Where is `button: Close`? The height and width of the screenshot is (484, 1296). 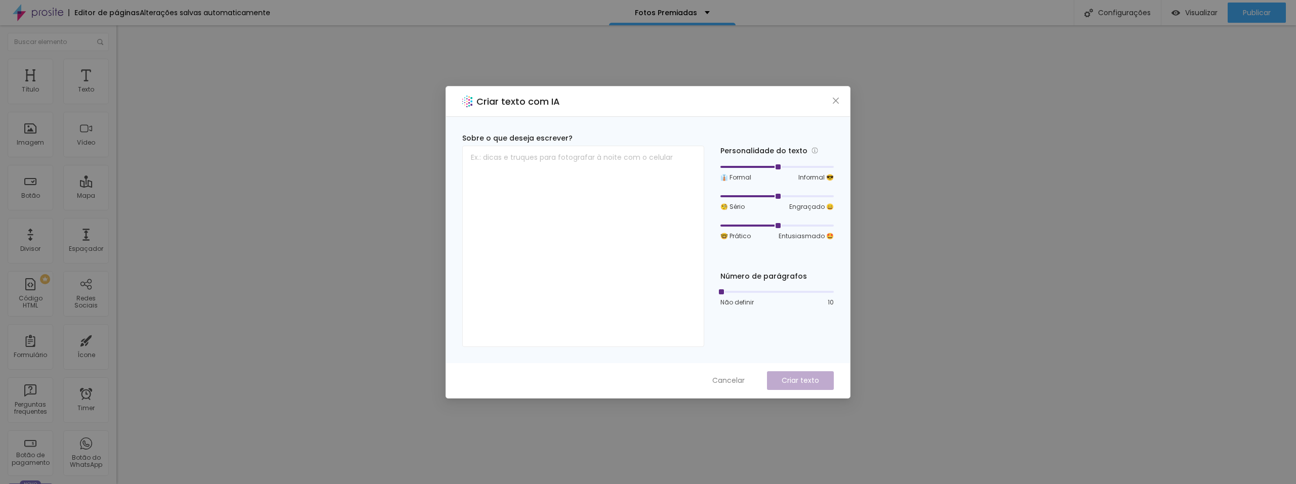
button: Close is located at coordinates (836, 100).